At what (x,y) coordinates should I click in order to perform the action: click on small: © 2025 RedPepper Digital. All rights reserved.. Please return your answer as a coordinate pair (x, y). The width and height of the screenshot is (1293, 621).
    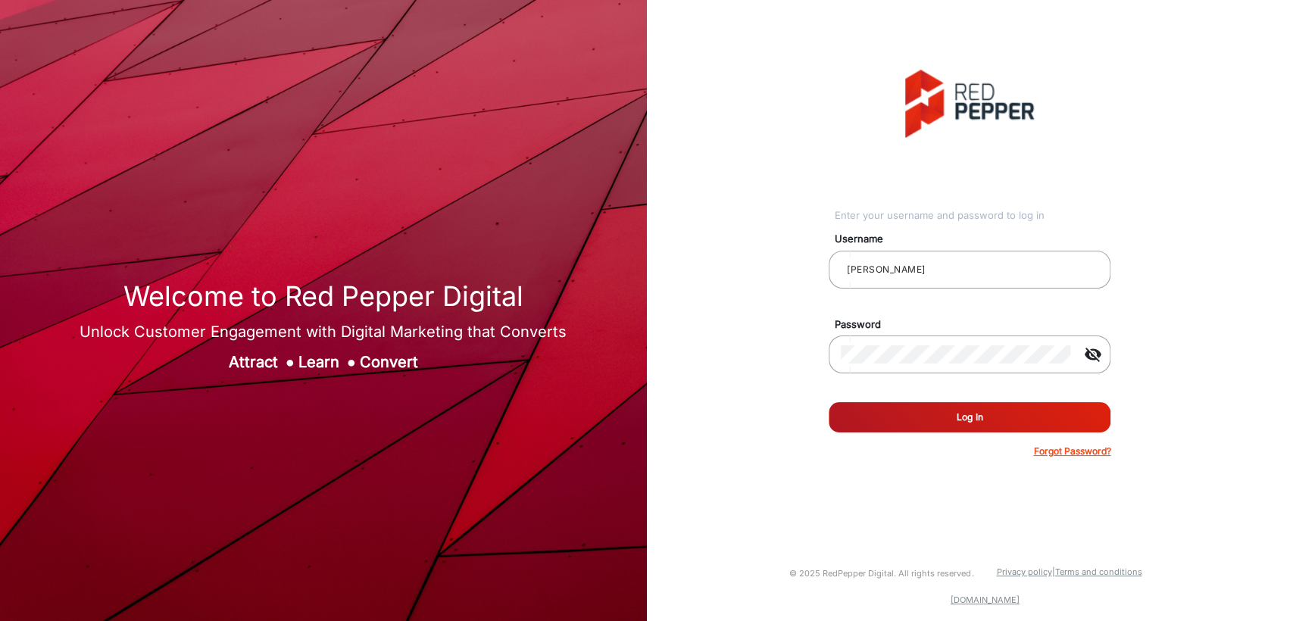
    Looking at the image, I should click on (881, 574).